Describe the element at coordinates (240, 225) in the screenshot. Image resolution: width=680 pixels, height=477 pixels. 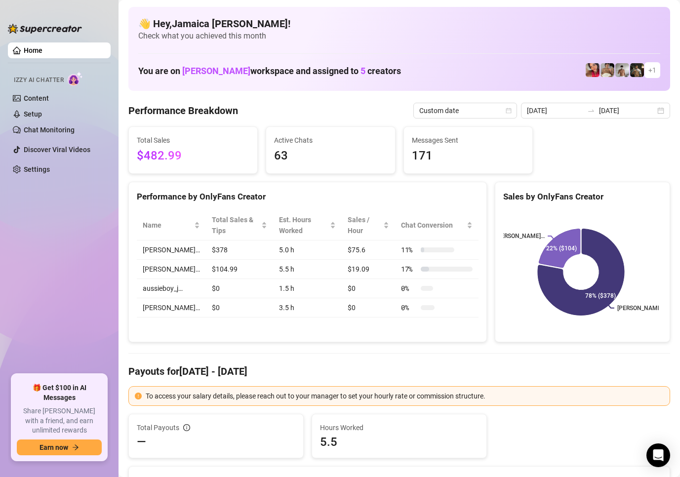
I see `th: Total Sales & Tips` at that location.